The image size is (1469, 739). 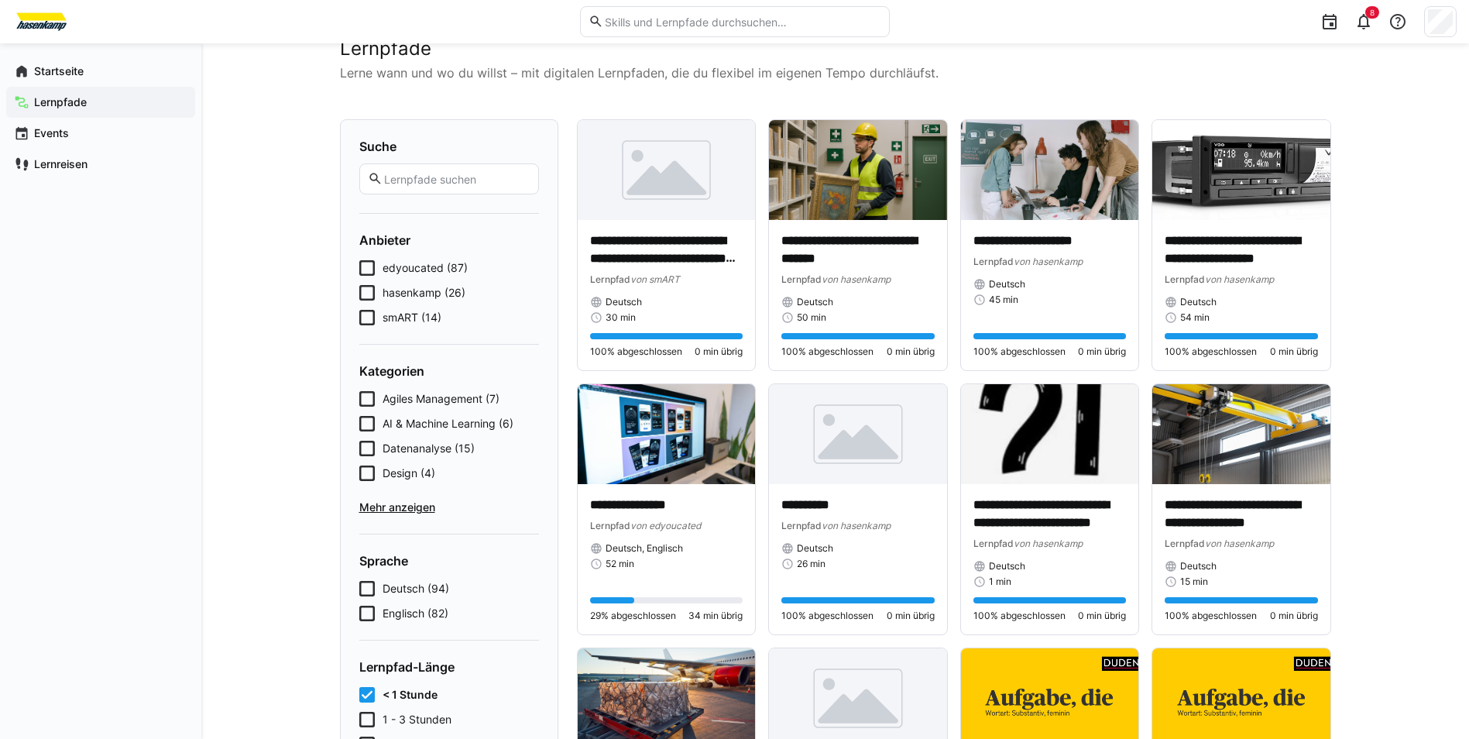 I want to click on input: Skills und Lernpfade durchsuchen…, so click(x=742, y=22).